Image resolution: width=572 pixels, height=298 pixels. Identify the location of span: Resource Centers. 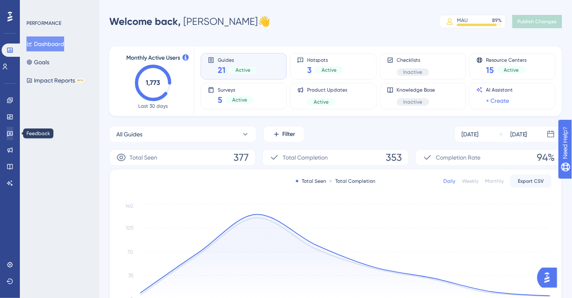
(507, 60).